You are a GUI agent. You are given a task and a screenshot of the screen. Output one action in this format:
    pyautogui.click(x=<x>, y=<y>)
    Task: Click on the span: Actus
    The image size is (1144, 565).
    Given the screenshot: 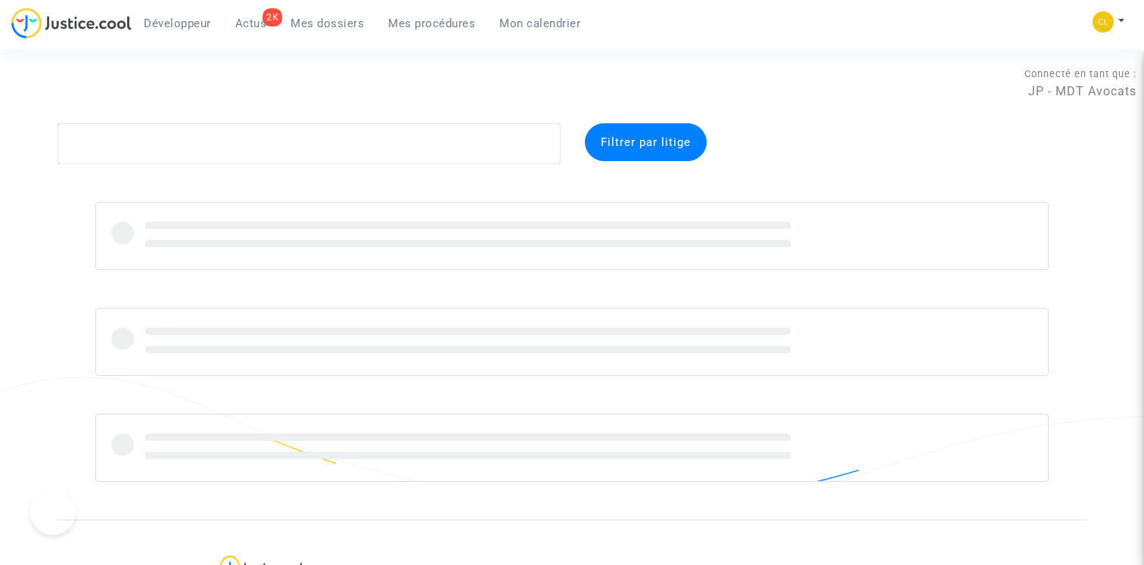 What is the action you would take?
    pyautogui.click(x=251, y=23)
    